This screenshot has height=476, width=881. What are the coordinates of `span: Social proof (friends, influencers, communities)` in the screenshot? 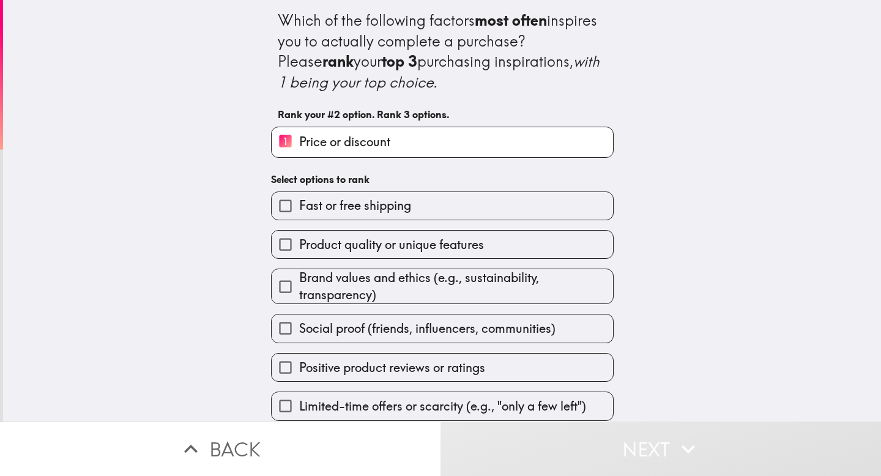 It's located at (427, 328).